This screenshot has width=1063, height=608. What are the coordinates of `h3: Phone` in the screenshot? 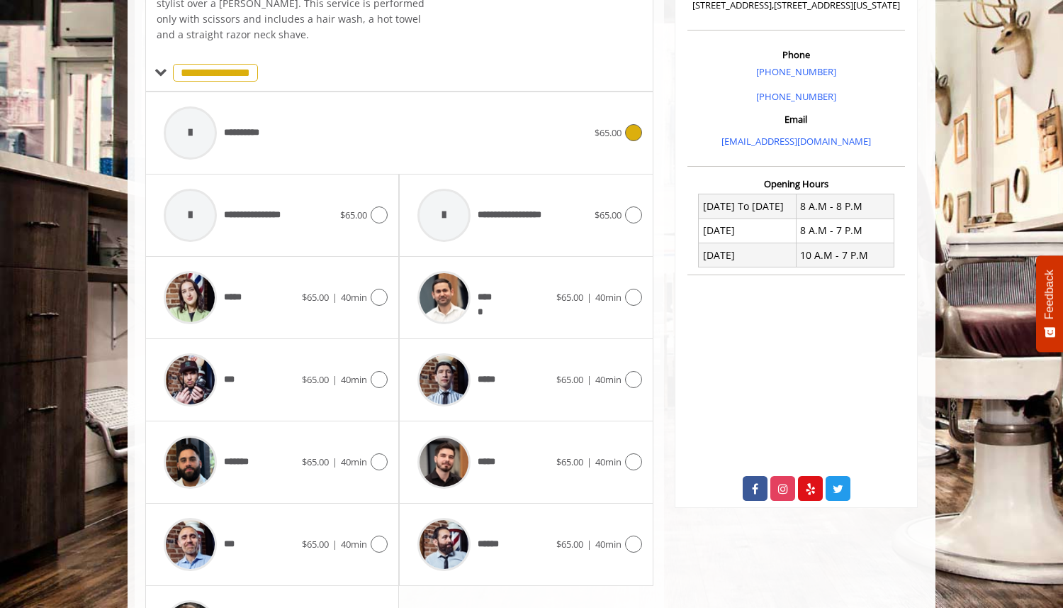 It's located at (796, 55).